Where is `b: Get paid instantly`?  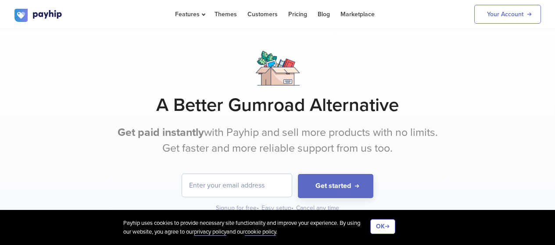
b: Get paid instantly is located at coordinates (161, 133).